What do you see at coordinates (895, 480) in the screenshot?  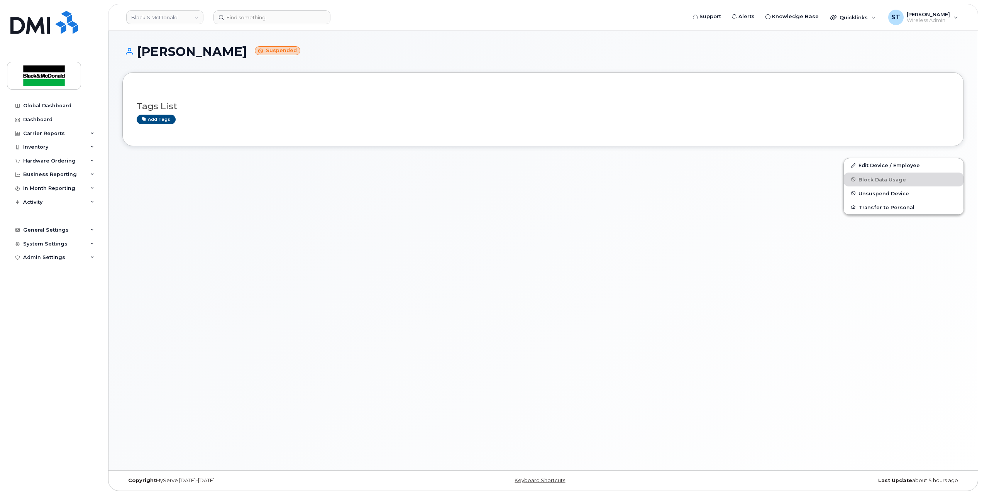 I see `strong: Last Update` at bounding box center [895, 480].